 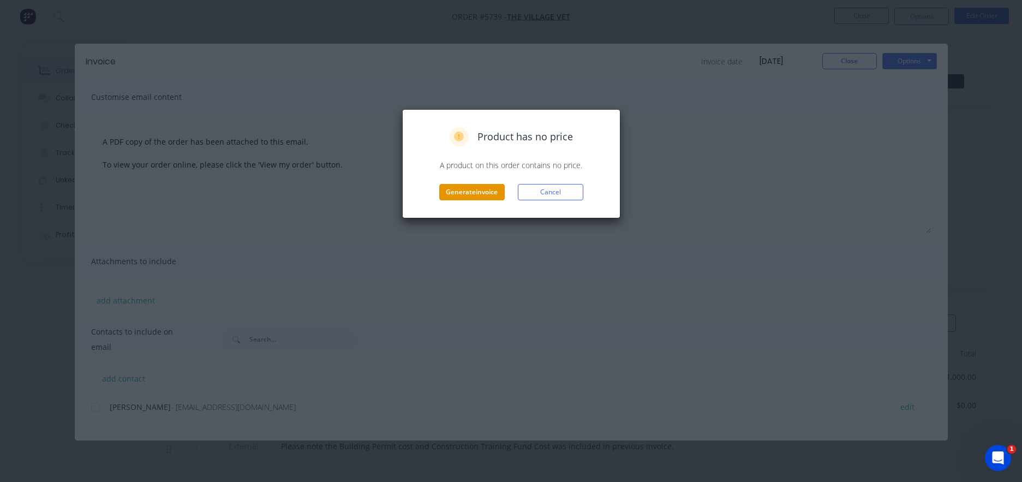 I want to click on button: Cancel, so click(x=550, y=192).